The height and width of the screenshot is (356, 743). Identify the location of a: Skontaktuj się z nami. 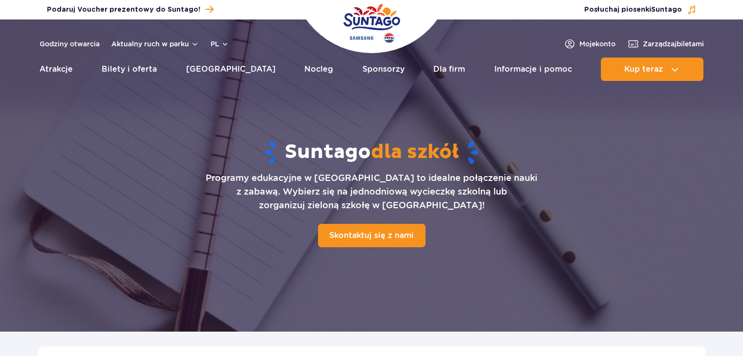
(372, 236).